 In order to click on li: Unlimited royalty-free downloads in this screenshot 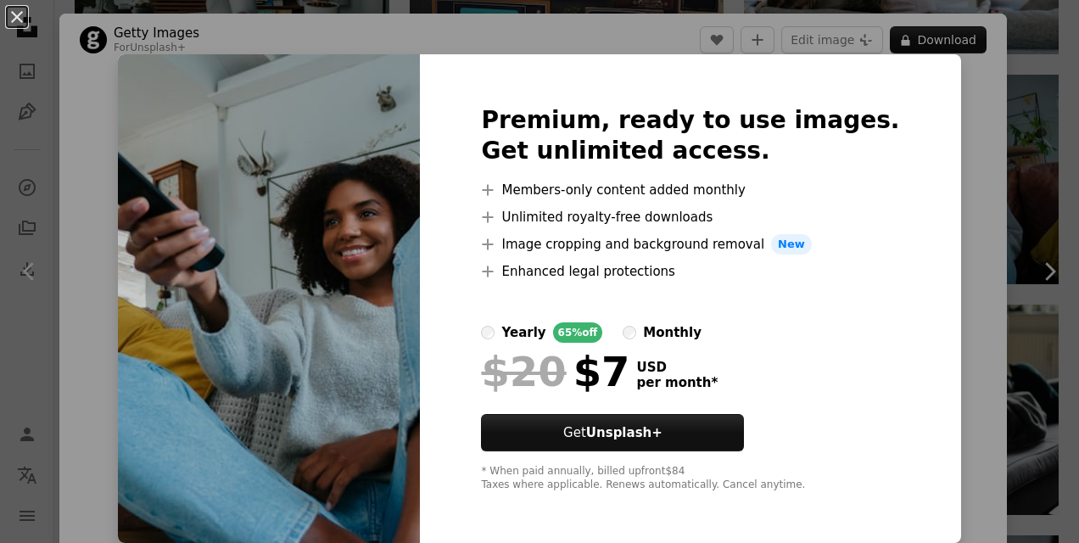, I will do `click(689, 217)`.